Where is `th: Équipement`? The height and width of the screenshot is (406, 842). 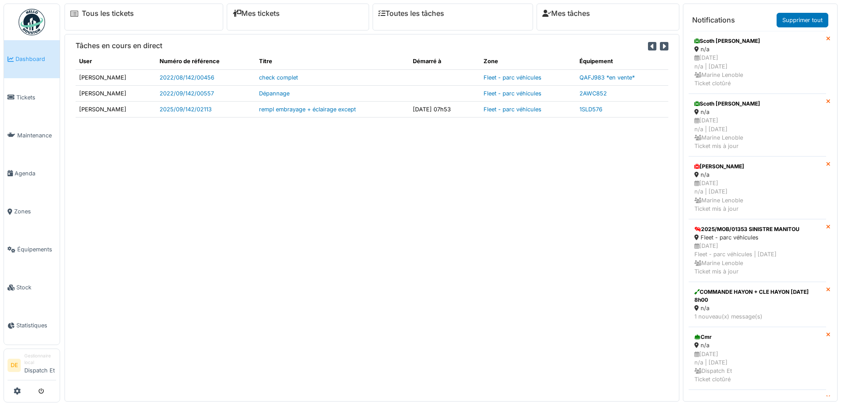
th: Équipement is located at coordinates (622, 61).